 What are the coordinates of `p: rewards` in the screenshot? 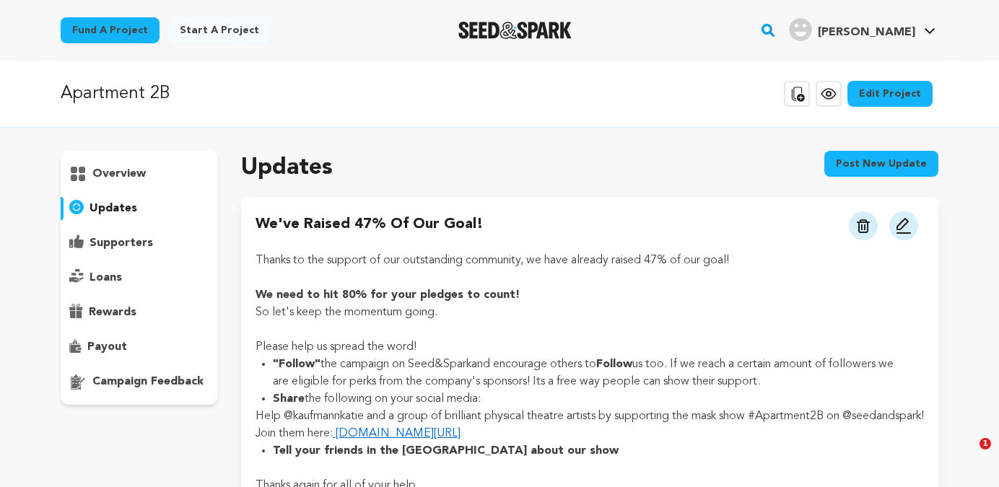 It's located at (113, 313).